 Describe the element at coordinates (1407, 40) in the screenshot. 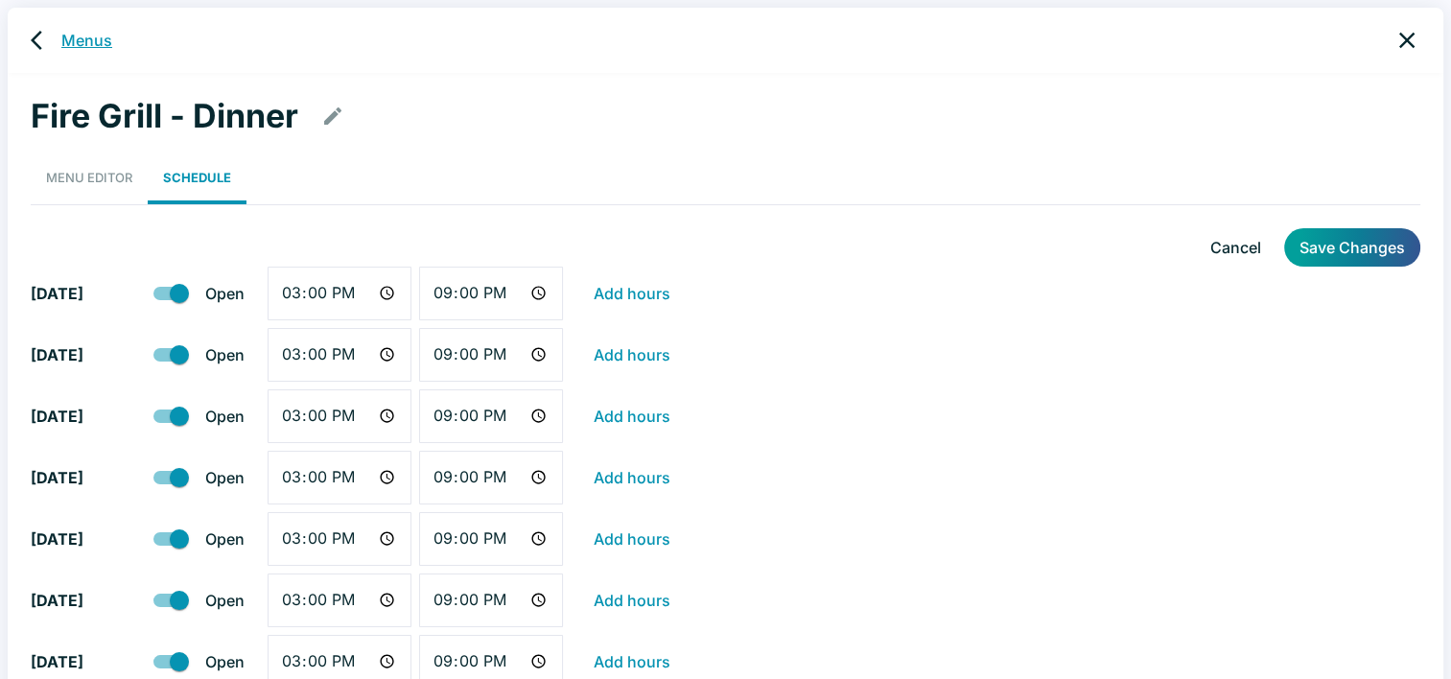

I see `a: close` at that location.